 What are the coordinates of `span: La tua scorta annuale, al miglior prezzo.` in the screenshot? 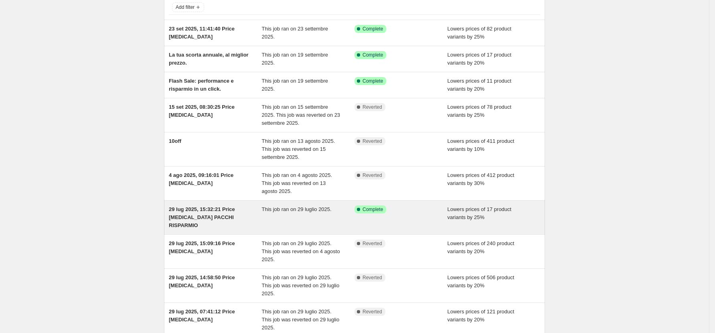 It's located at (209, 59).